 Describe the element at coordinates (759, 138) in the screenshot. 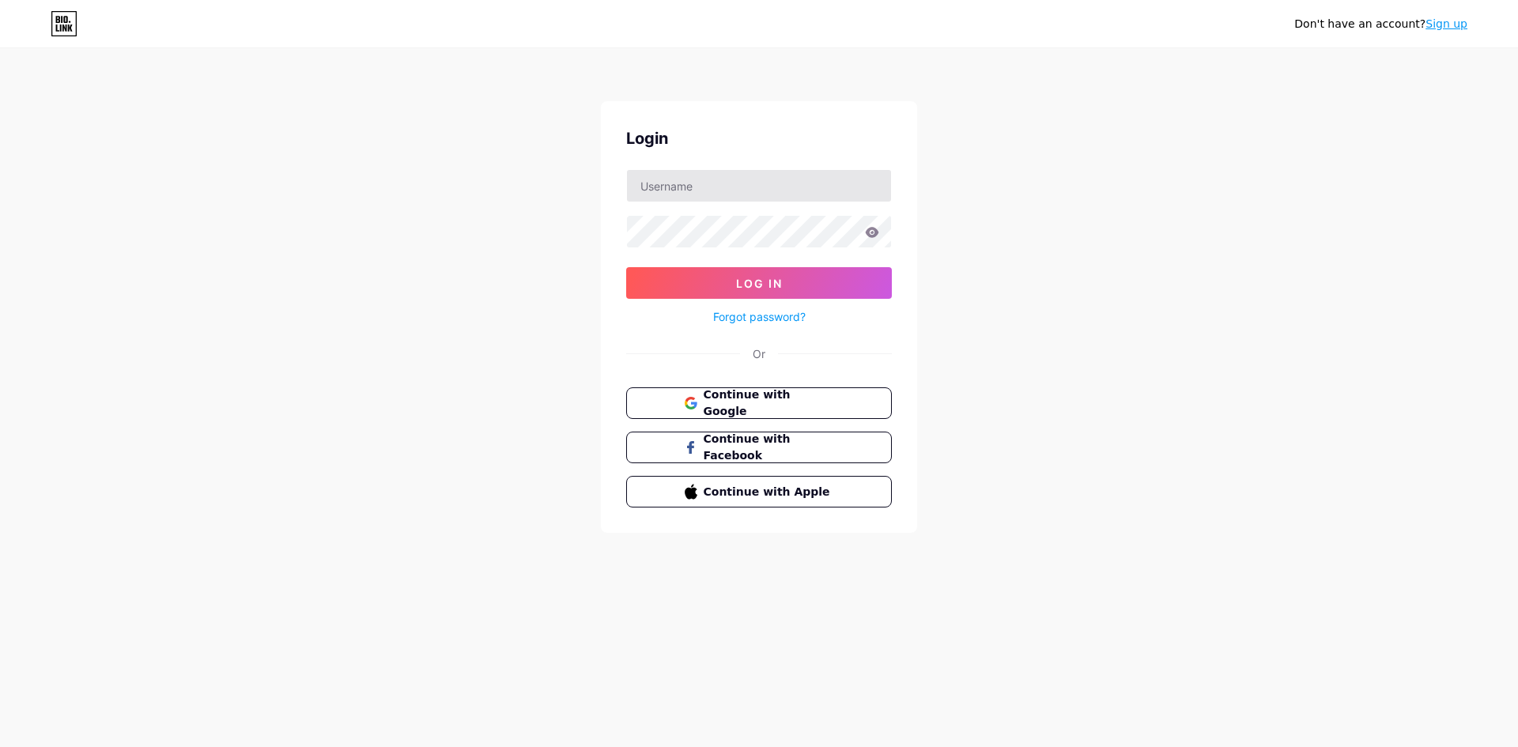

I see `div: Login` at that location.